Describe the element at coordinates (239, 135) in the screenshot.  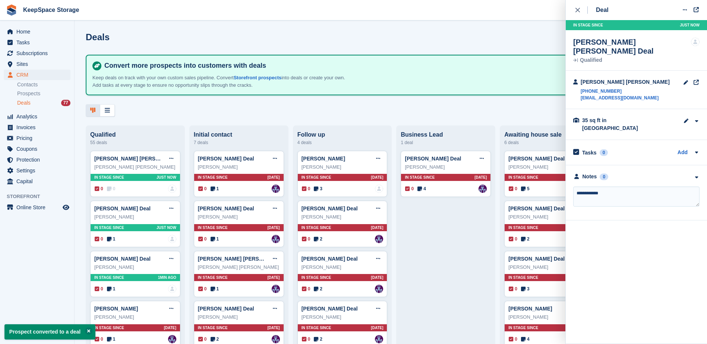
I see `div: Initial contact` at that location.